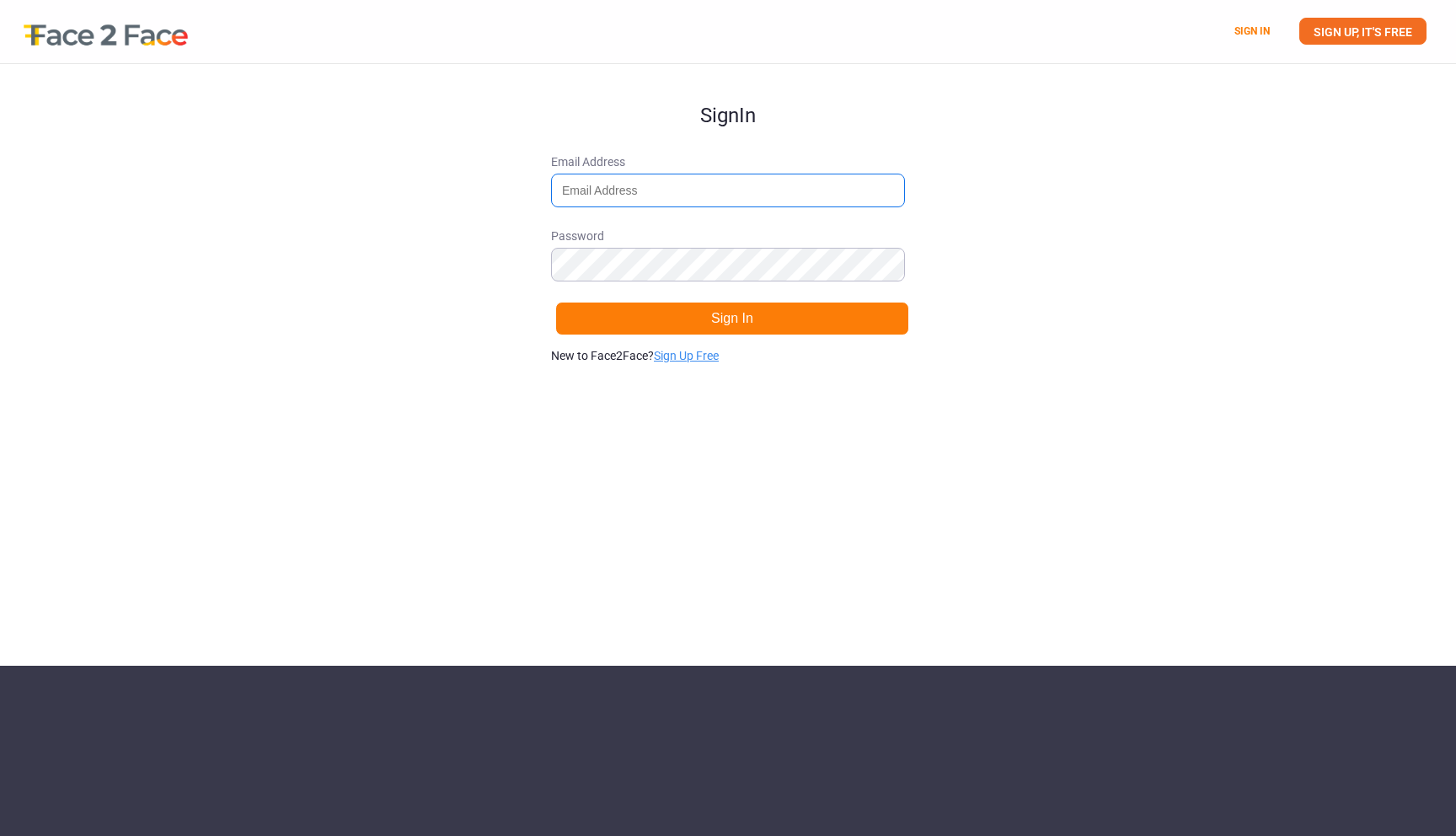 This screenshot has width=1456, height=836. What do you see at coordinates (728, 191) in the screenshot?
I see `input: Email Address` at bounding box center [728, 191].